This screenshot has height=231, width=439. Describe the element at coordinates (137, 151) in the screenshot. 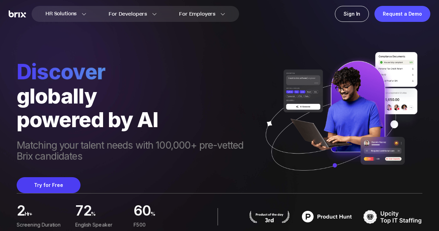

I see `span: Matching your talent needs with 100,000+ pre-vetted Brix candidates` at that location.